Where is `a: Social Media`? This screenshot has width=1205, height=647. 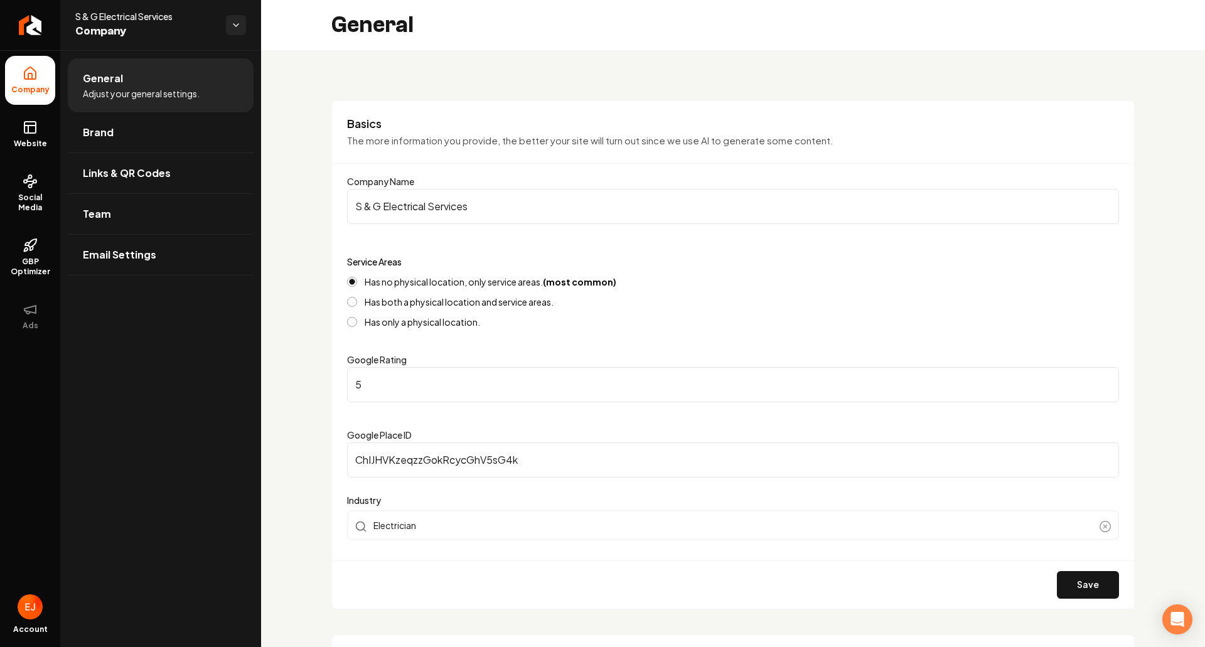 a: Social Media is located at coordinates (30, 193).